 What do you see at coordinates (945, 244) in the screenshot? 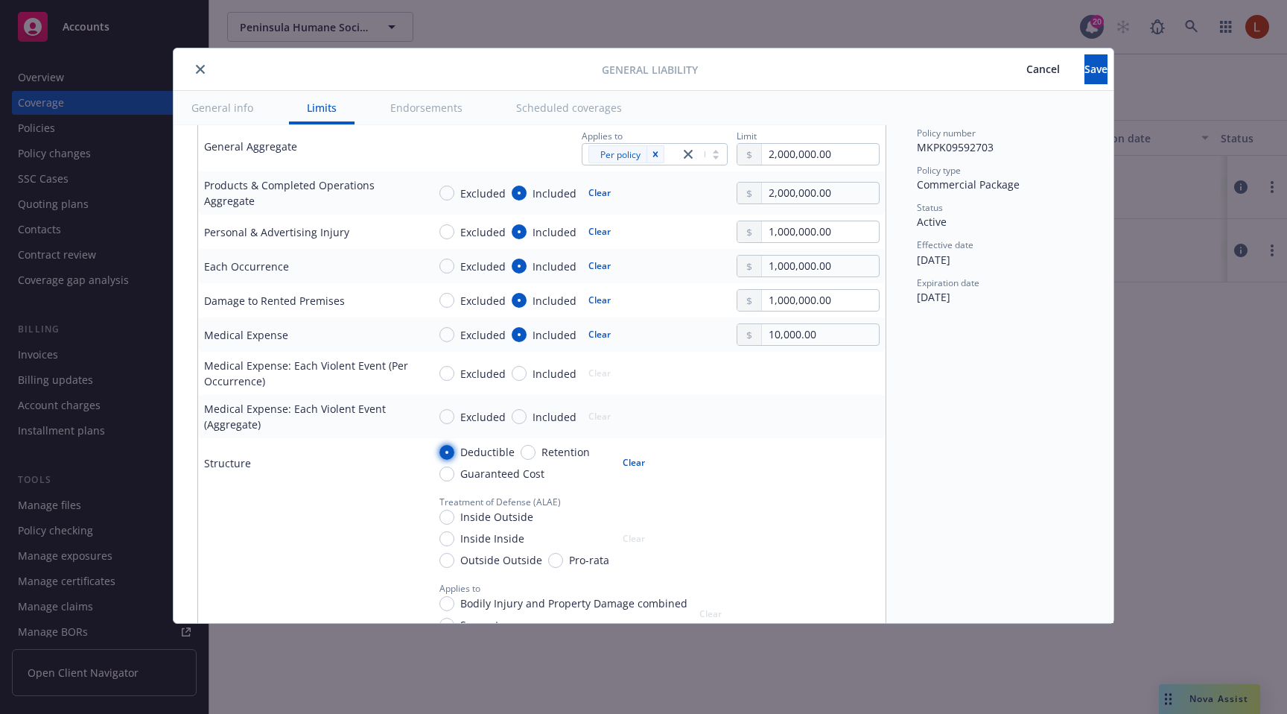
I see `span: Effective date` at bounding box center [945, 244].